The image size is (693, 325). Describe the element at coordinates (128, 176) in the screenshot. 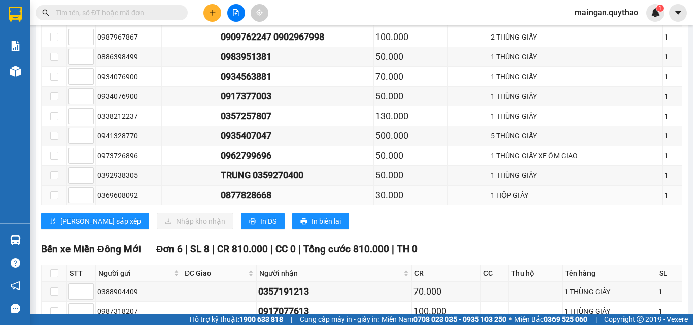

I see `div: 0392938305` at that location.